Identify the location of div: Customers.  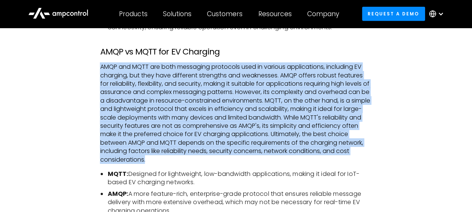
(225, 14).